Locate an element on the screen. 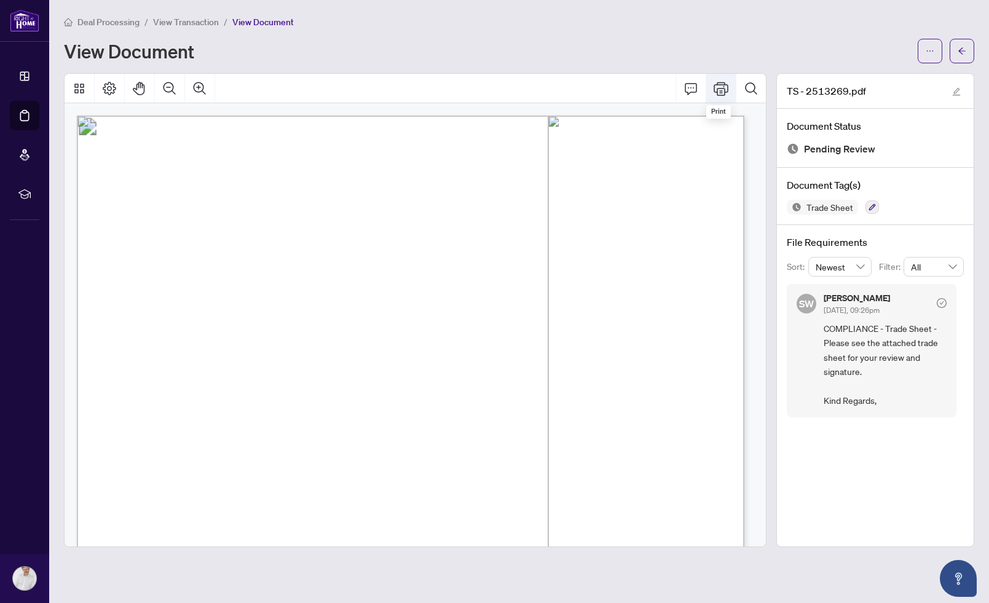 Image resolution: width=989 pixels, height=603 pixels. span: View Document is located at coordinates (263, 22).